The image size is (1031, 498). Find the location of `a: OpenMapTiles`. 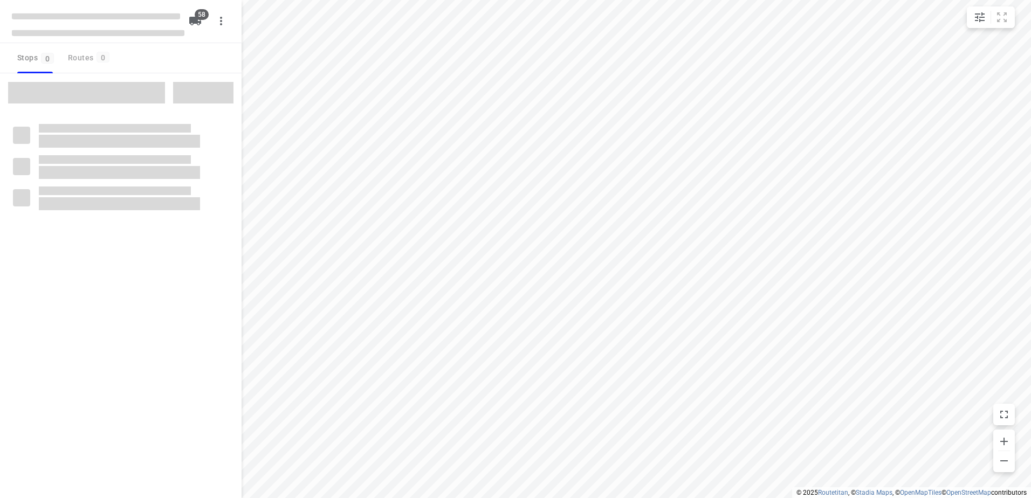

a: OpenMapTiles is located at coordinates (920, 493).